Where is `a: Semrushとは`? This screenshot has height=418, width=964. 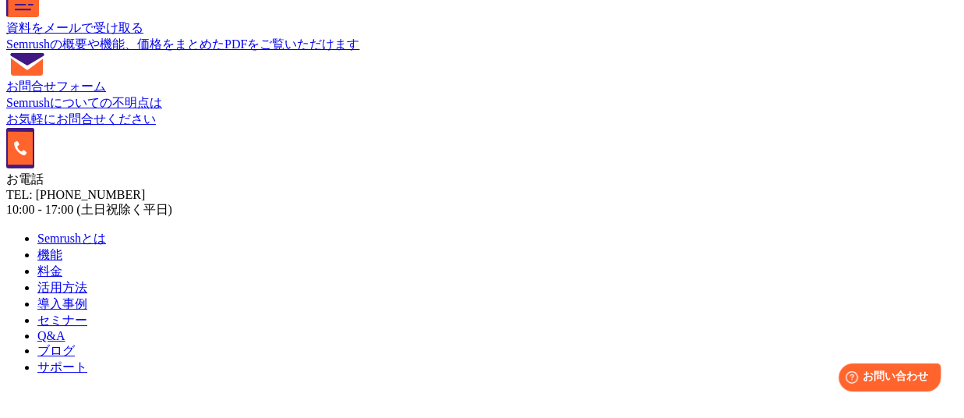
a: Semrushとは is located at coordinates (72, 238).